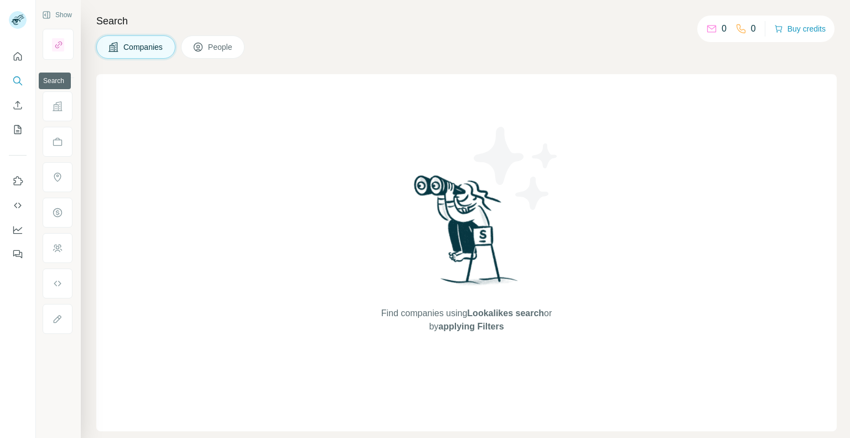 Image resolution: width=850 pixels, height=438 pixels. What do you see at coordinates (467, 320) in the screenshot?
I see `span: Find companies using or by` at bounding box center [467, 320].